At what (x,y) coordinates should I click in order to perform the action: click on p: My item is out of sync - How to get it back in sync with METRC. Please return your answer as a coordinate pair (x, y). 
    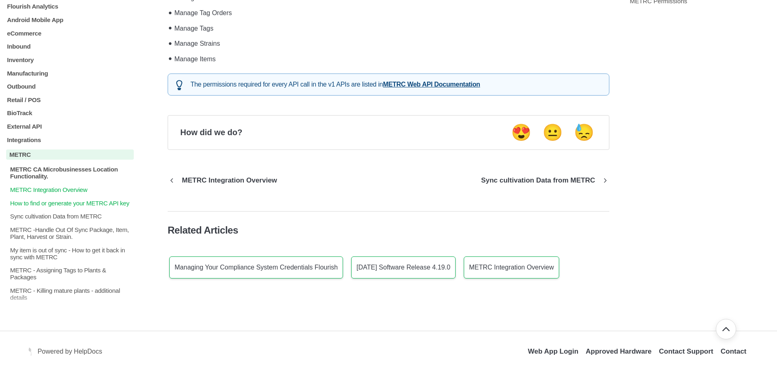
    Looking at the image, I should click on (71, 253).